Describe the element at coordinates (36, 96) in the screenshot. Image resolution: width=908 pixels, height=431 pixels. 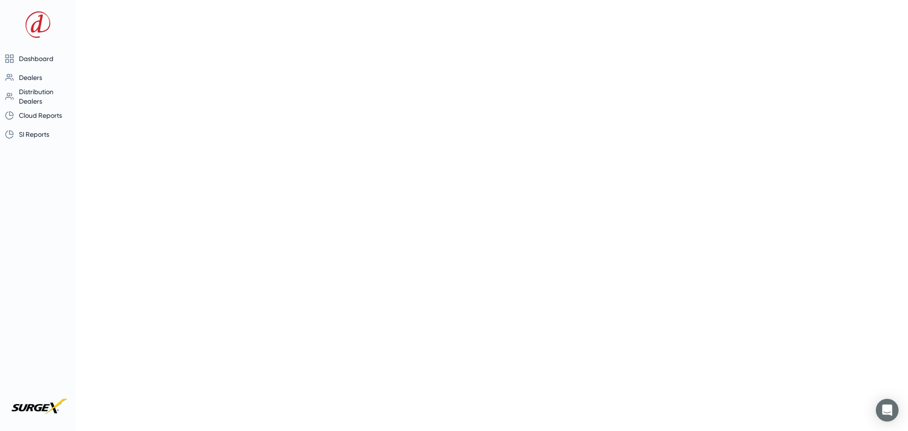
I see `span: Distribution Dealers` at that location.